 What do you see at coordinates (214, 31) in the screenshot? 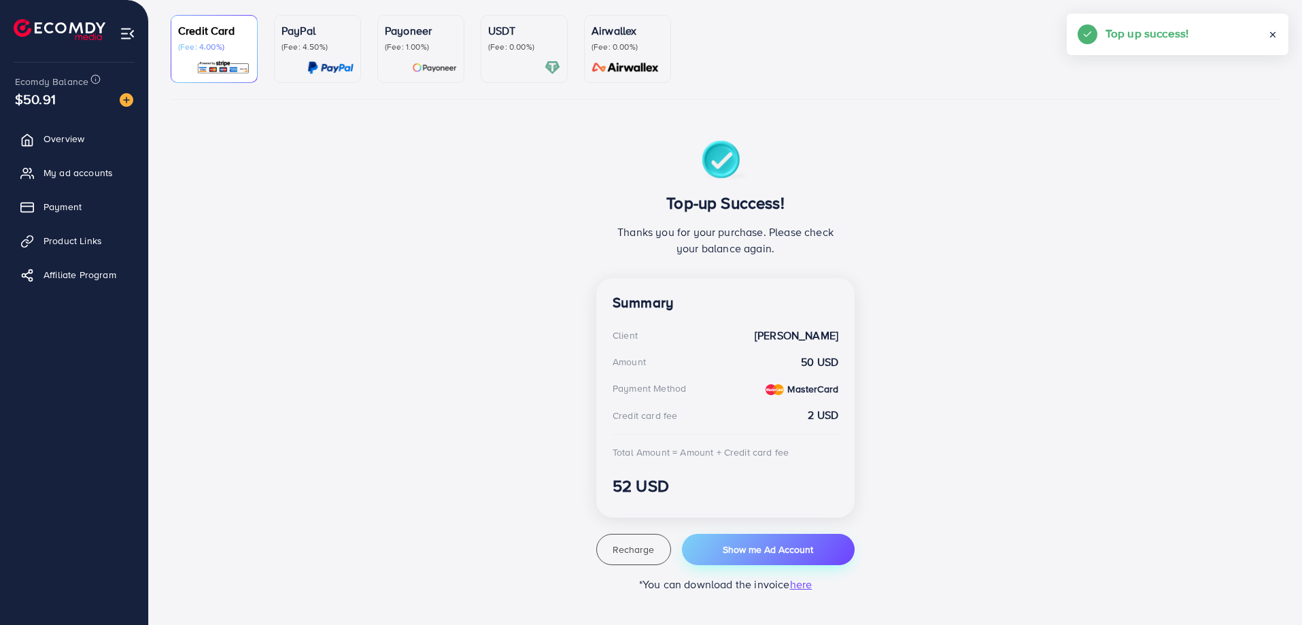
I see `p: Credit Card` at bounding box center [214, 31].